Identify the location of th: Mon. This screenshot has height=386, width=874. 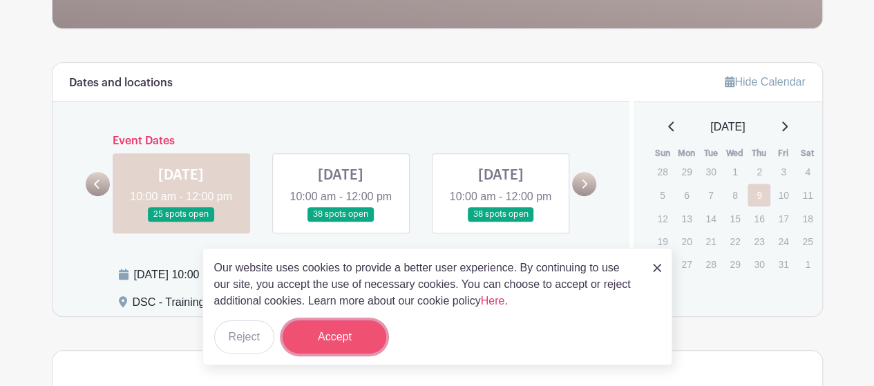
(686, 153).